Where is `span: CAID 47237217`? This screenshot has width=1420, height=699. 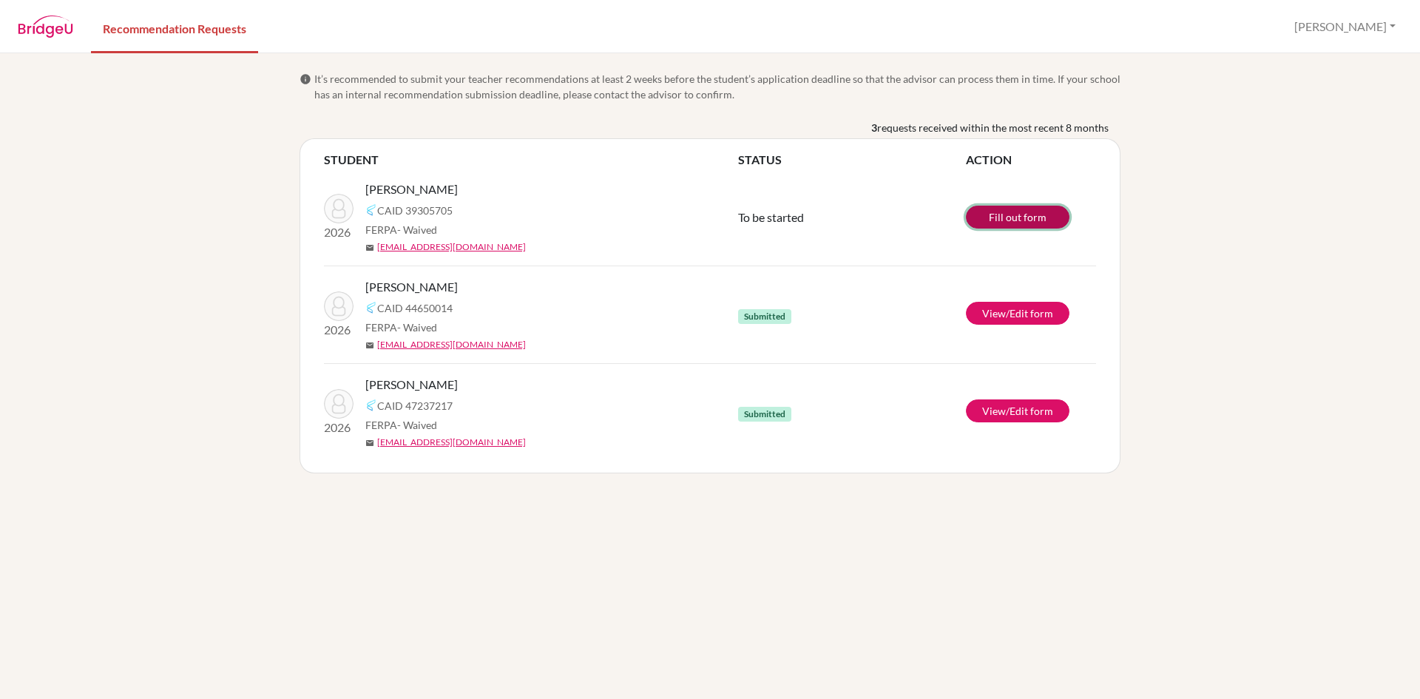
span: CAID 47237217 is located at coordinates (415, 405).